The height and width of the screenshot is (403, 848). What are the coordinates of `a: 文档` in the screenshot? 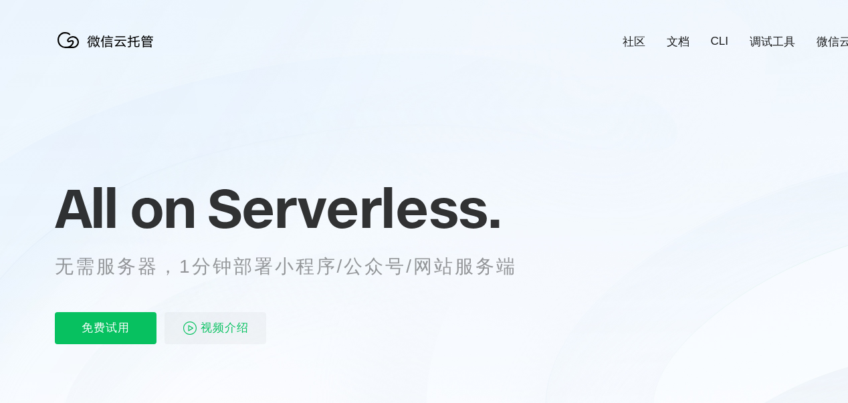 It's located at (678, 41).